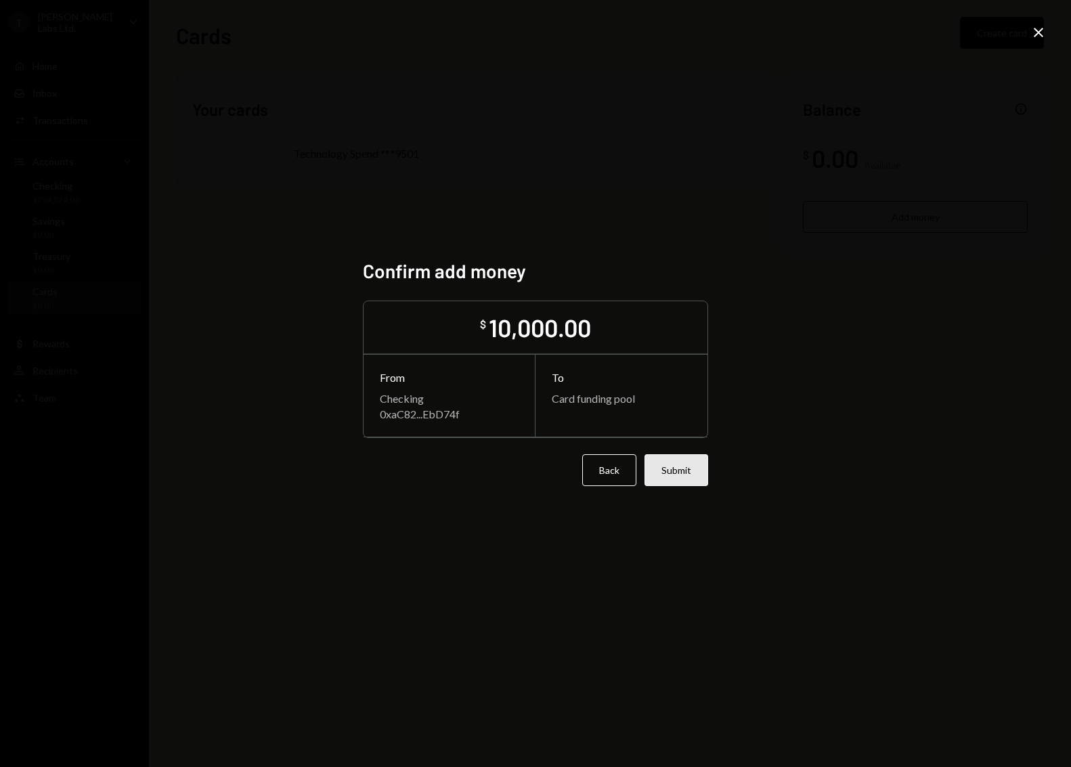 The height and width of the screenshot is (767, 1071). I want to click on h2: Confirm add money, so click(535, 271).